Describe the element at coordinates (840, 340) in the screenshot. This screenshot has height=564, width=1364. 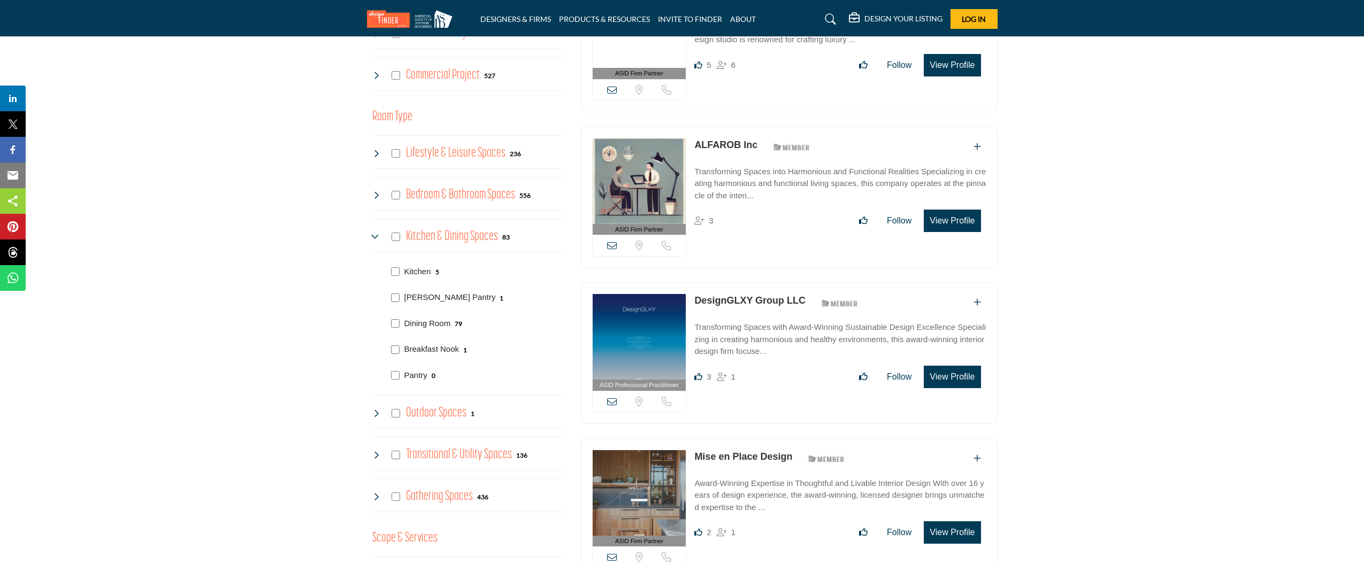
I see `p: Transforming Spaces with Award-Winning Sustainable Design Excellence Specializing in creating har...` at that location.